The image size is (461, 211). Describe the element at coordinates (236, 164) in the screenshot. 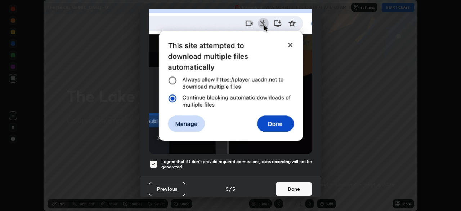

I see `h5: I agree that if I don't provide required permissions, class recording will not be generated` at that location.